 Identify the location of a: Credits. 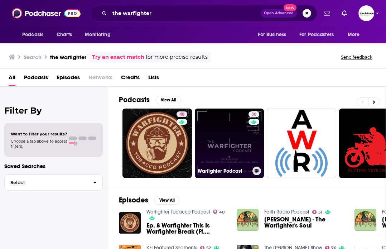
(130, 79).